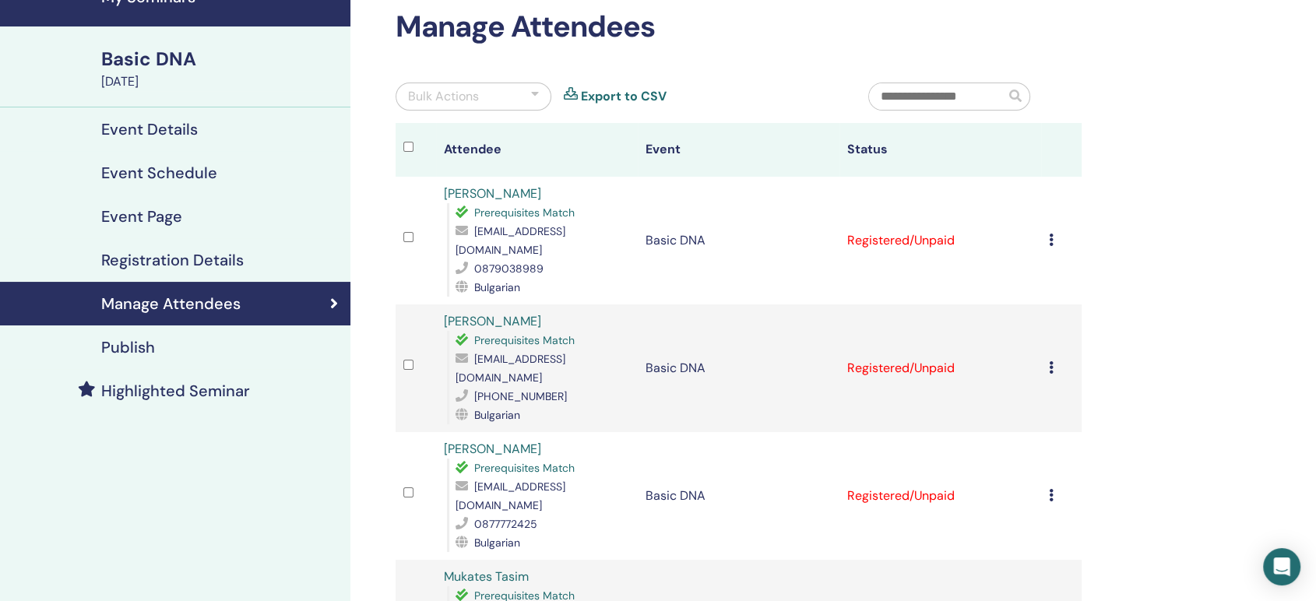 The width and height of the screenshot is (1316, 601). What do you see at coordinates (738, 27) in the screenshot?
I see `h2: Manage Attendees` at bounding box center [738, 27].